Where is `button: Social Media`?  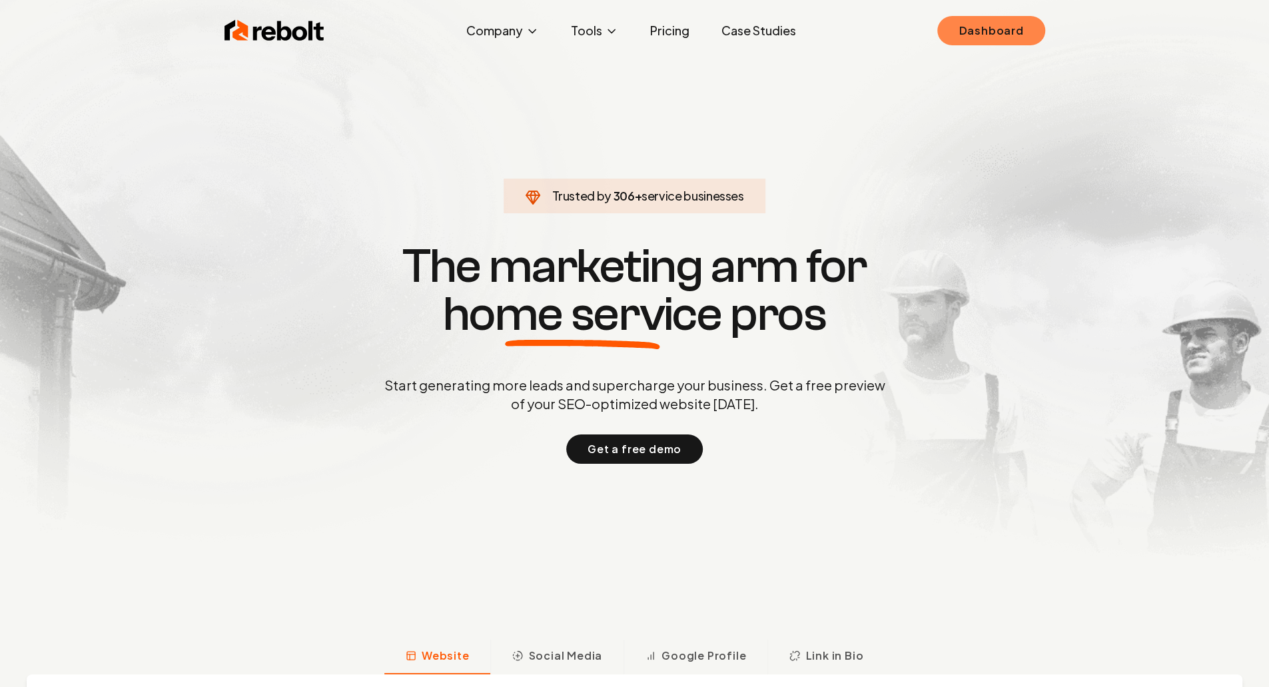
button: Social Media is located at coordinates (557, 657).